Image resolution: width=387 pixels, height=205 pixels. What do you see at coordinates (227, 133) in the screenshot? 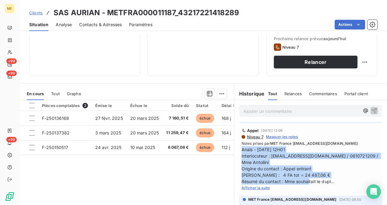
I see `span: 164 j` at bounding box center [227, 133].